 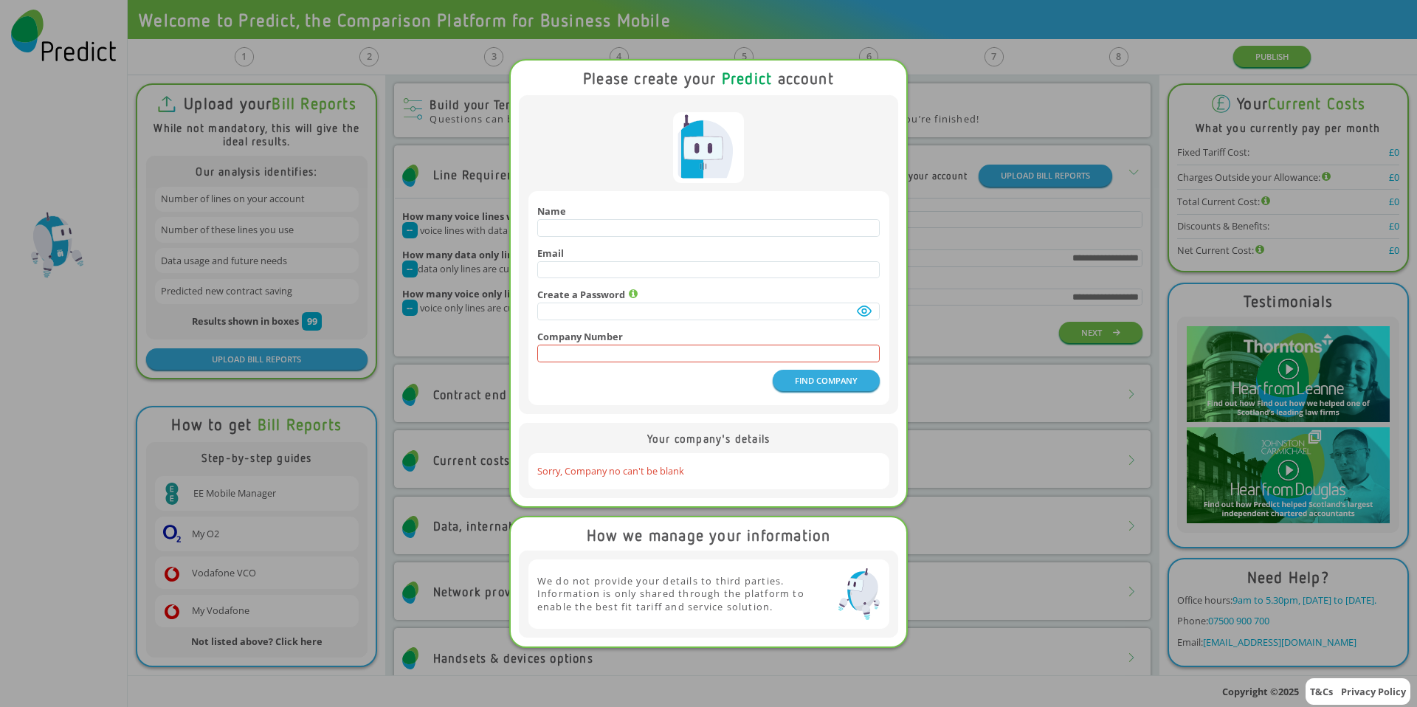 I want to click on span: Sorry, Company no can't be blank, so click(x=610, y=471).